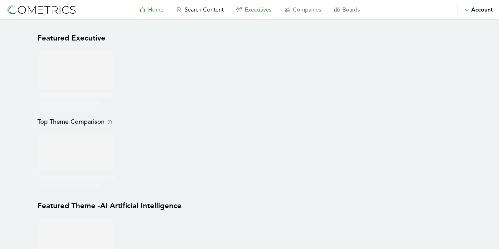  What do you see at coordinates (204, 10) in the screenshot?
I see `span: Search Content` at bounding box center [204, 10].